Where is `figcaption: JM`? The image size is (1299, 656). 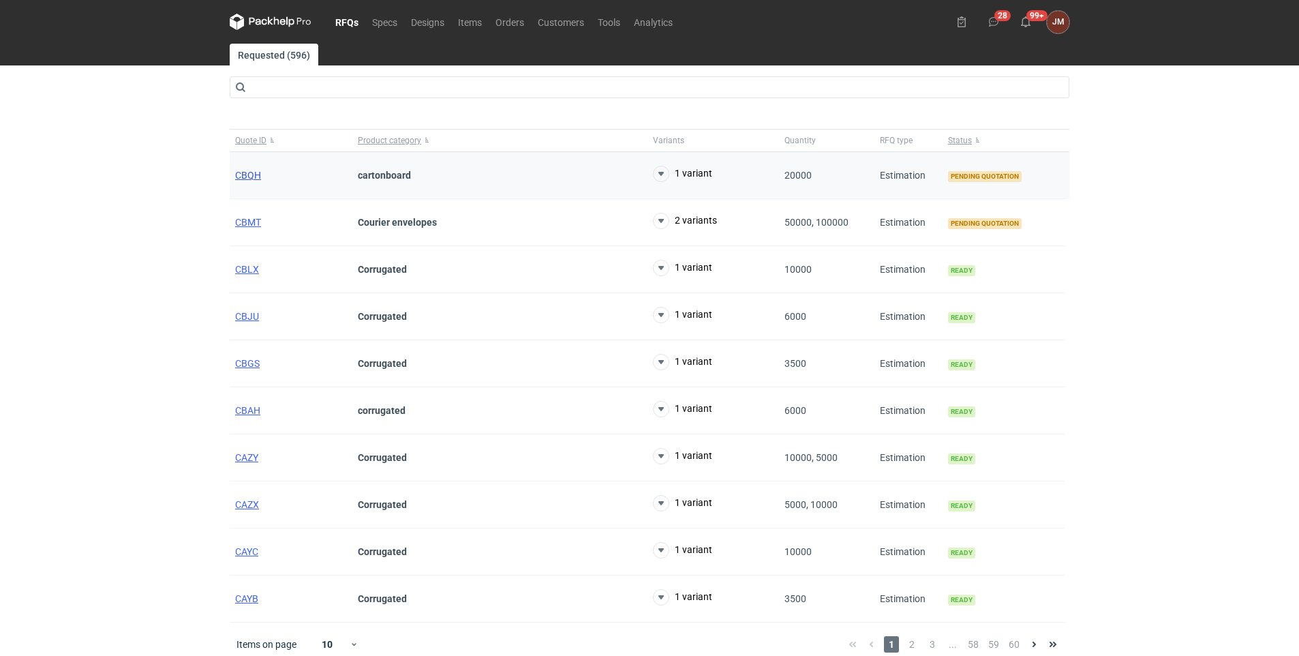 figcaption: JM is located at coordinates (1058, 22).